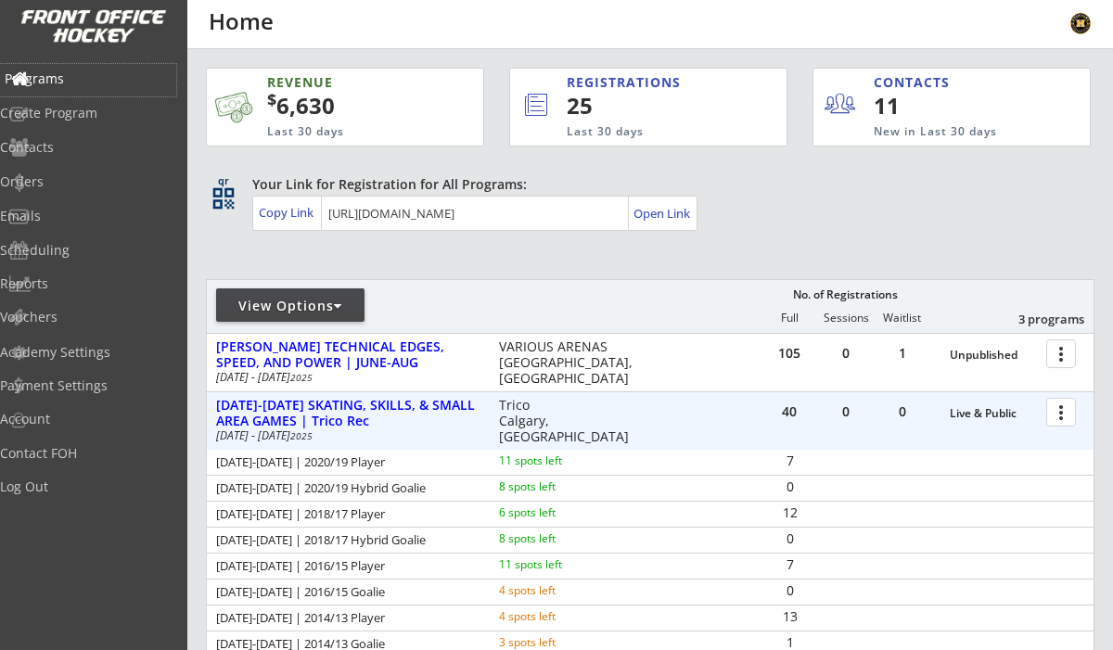 This screenshot has width=1113, height=650. I want to click on div: 6,630, so click(346, 106).